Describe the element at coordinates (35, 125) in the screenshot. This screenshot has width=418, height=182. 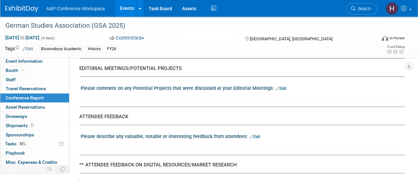
I see `a: Shipments1` at that location.